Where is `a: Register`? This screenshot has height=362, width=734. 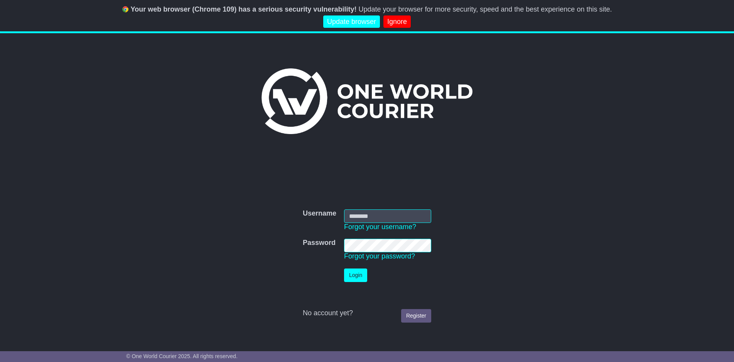 a: Register is located at coordinates (416, 315).